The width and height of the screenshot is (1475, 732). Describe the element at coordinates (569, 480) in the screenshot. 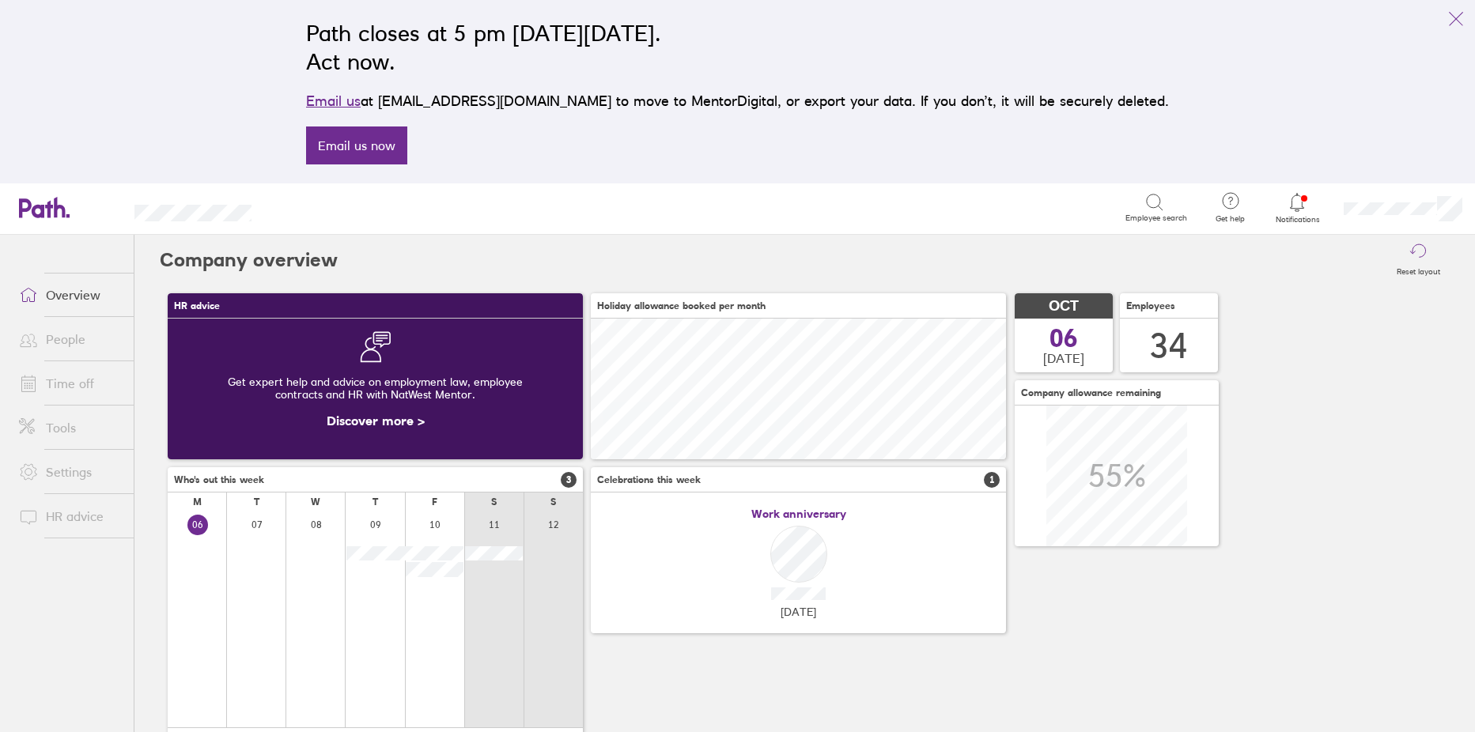

I see `span: 3` at that location.